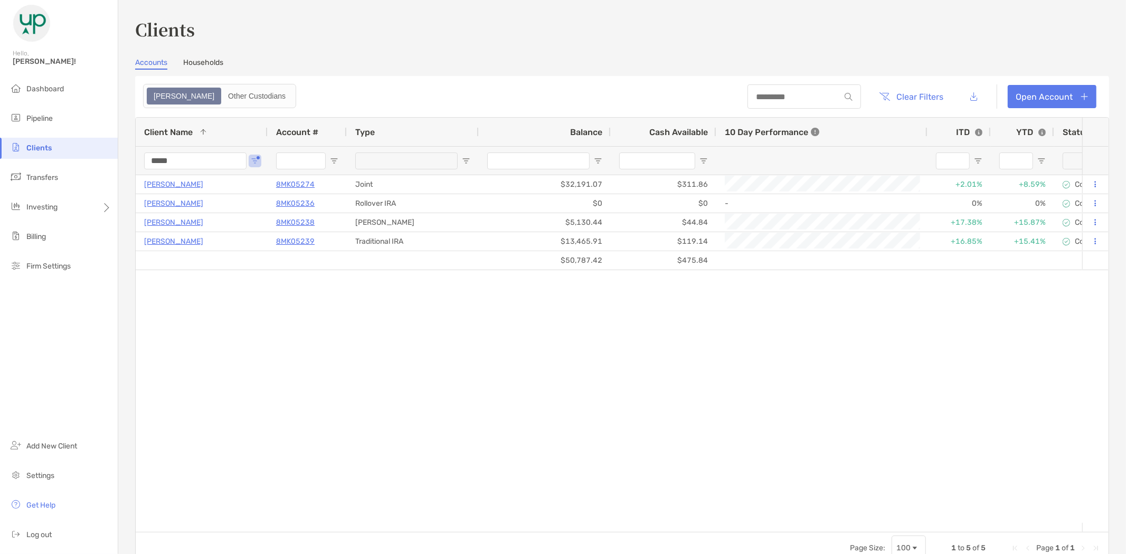 Image resolution: width=1126 pixels, height=554 pixels. What do you see at coordinates (953, 161) in the screenshot?
I see `input: ITD Filter Input` at bounding box center [953, 161].